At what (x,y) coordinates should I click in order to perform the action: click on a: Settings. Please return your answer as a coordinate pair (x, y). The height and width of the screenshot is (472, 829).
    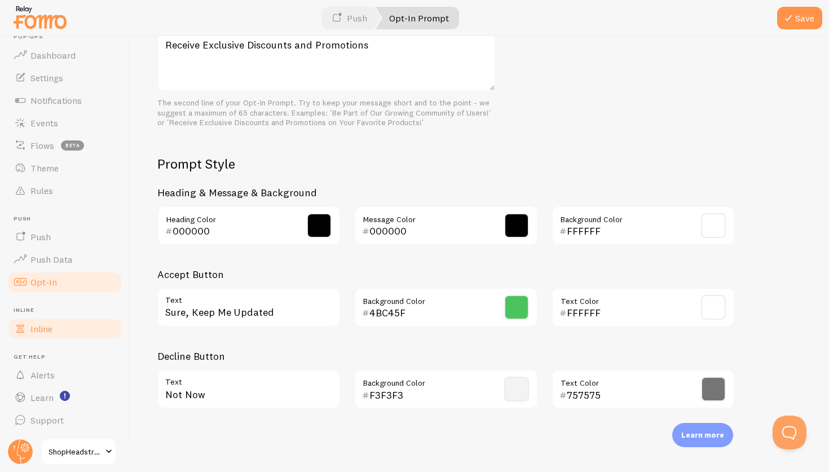
    Looking at the image, I should click on (65, 78).